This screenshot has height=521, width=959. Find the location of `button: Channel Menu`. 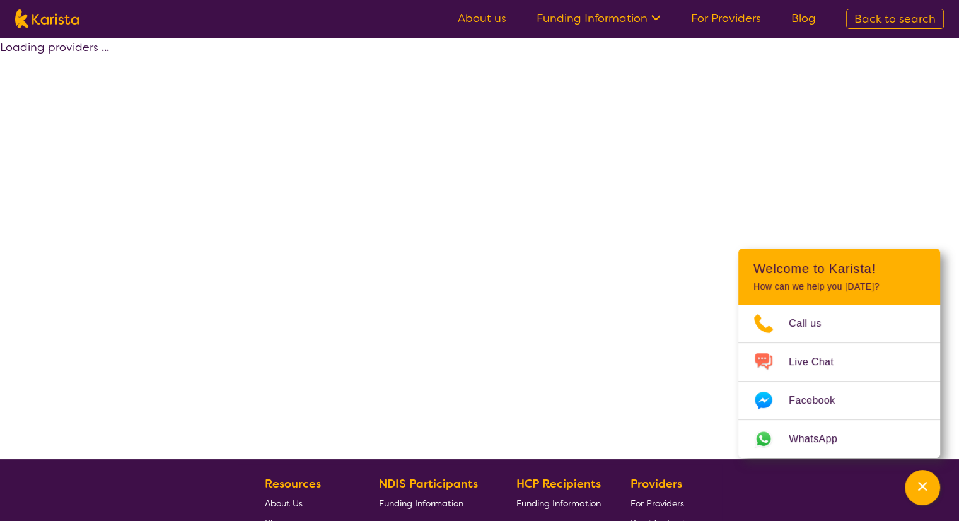

button: Channel Menu is located at coordinates (922, 487).